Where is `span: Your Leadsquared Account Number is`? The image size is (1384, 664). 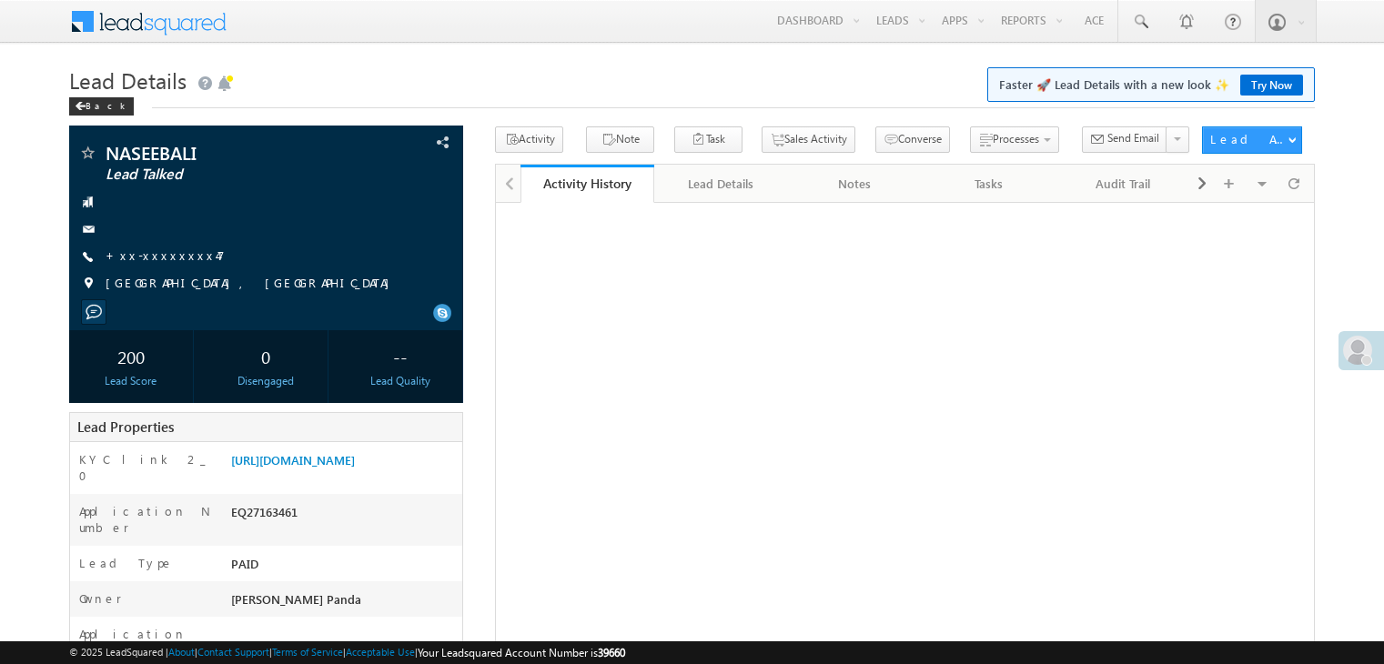
span: Your Leadsquared Account Number is is located at coordinates (522, 653).